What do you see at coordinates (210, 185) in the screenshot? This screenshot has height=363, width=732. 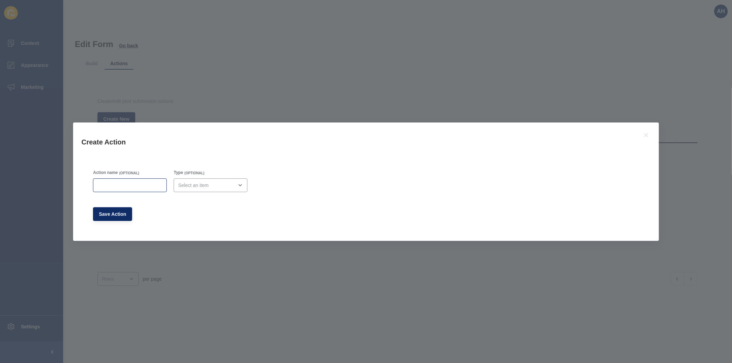 I see `div: open menu` at bounding box center [210, 185].